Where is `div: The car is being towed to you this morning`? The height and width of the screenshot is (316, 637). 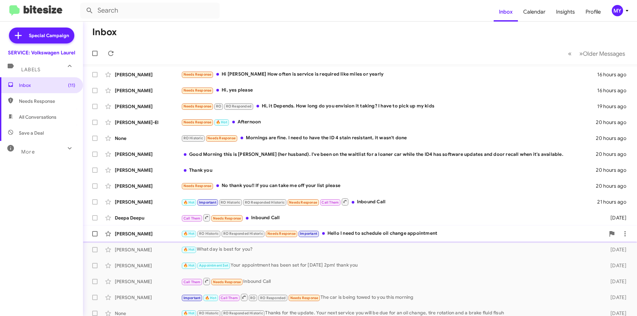
div: The car is being towed to you this morning is located at coordinates (390, 297).